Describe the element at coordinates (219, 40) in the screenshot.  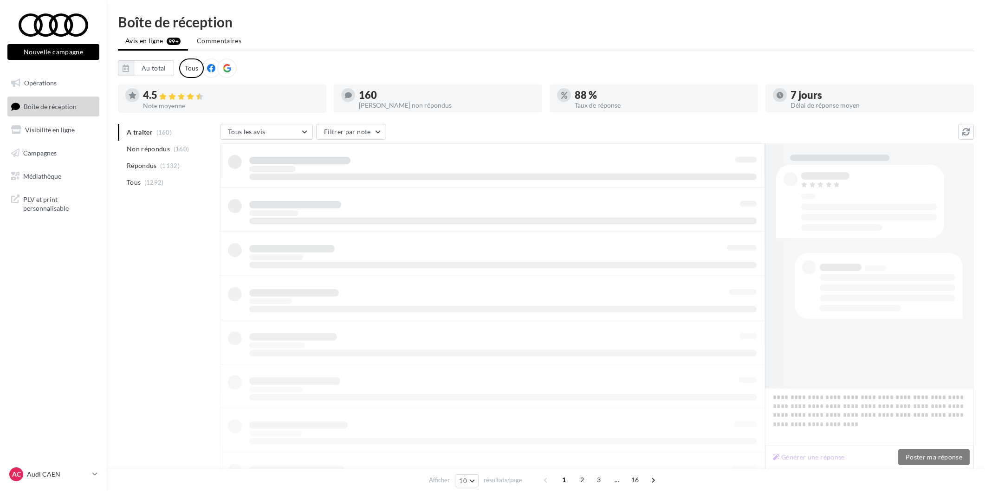
I see `span: Commentaires` at that location.